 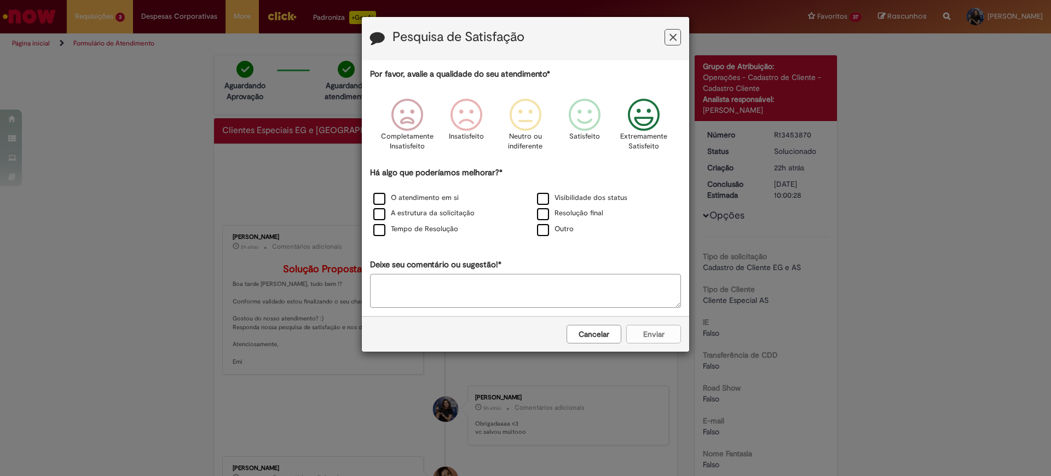 I want to click on div: Insatisfeito, so click(x=466, y=128).